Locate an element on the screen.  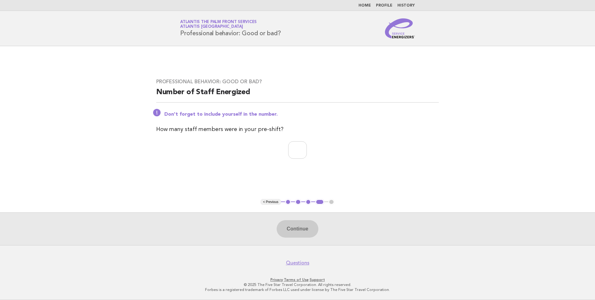
a: Privacy is located at coordinates (277, 279).